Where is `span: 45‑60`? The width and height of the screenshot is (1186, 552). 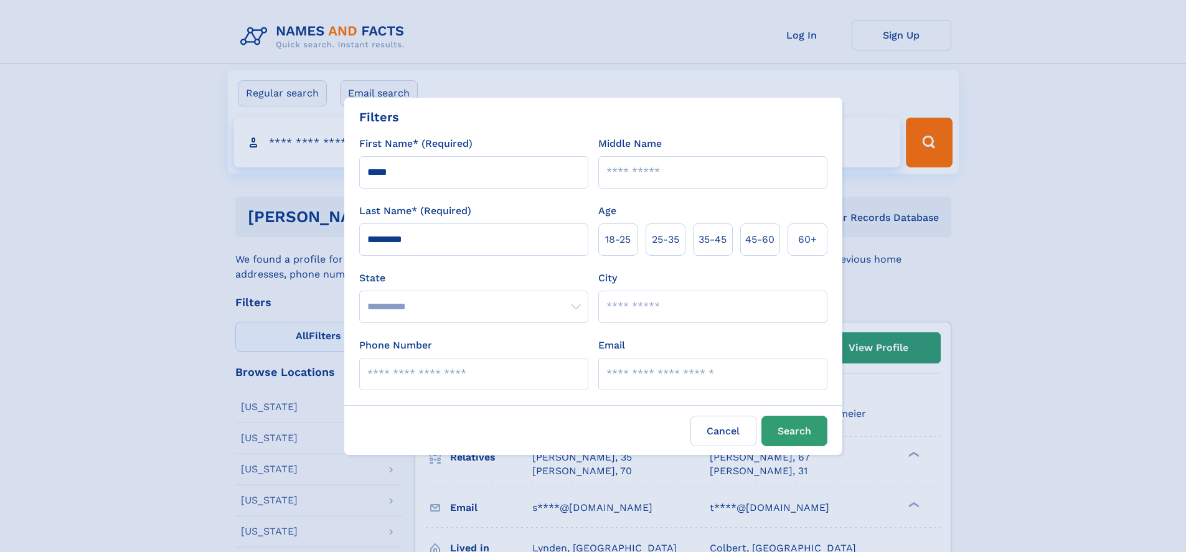
span: 45‑60 is located at coordinates (759, 240).